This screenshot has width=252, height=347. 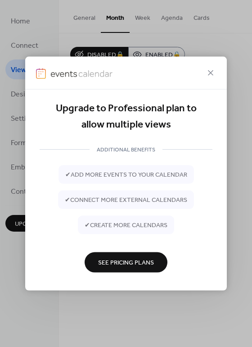 What do you see at coordinates (126, 149) in the screenshot?
I see `span: ADDITIONAL BENEFITS` at bounding box center [126, 149].